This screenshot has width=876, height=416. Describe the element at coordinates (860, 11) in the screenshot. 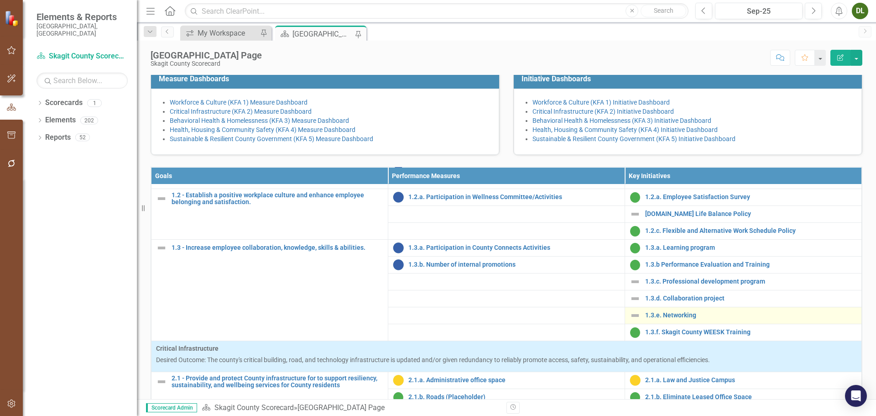

I see `button: DL` at that location.